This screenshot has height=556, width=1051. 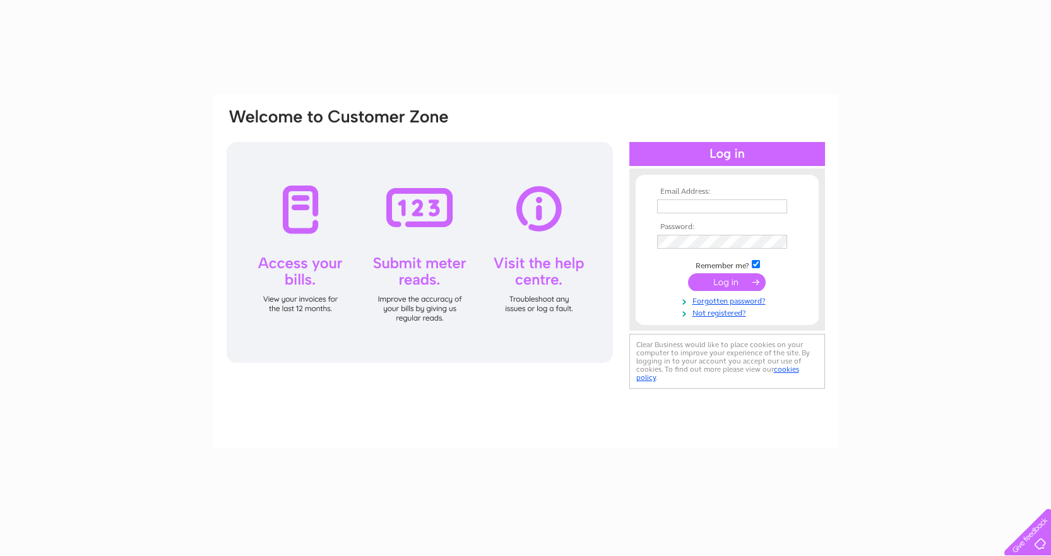 I want to click on td: Remember me?, so click(x=727, y=265).